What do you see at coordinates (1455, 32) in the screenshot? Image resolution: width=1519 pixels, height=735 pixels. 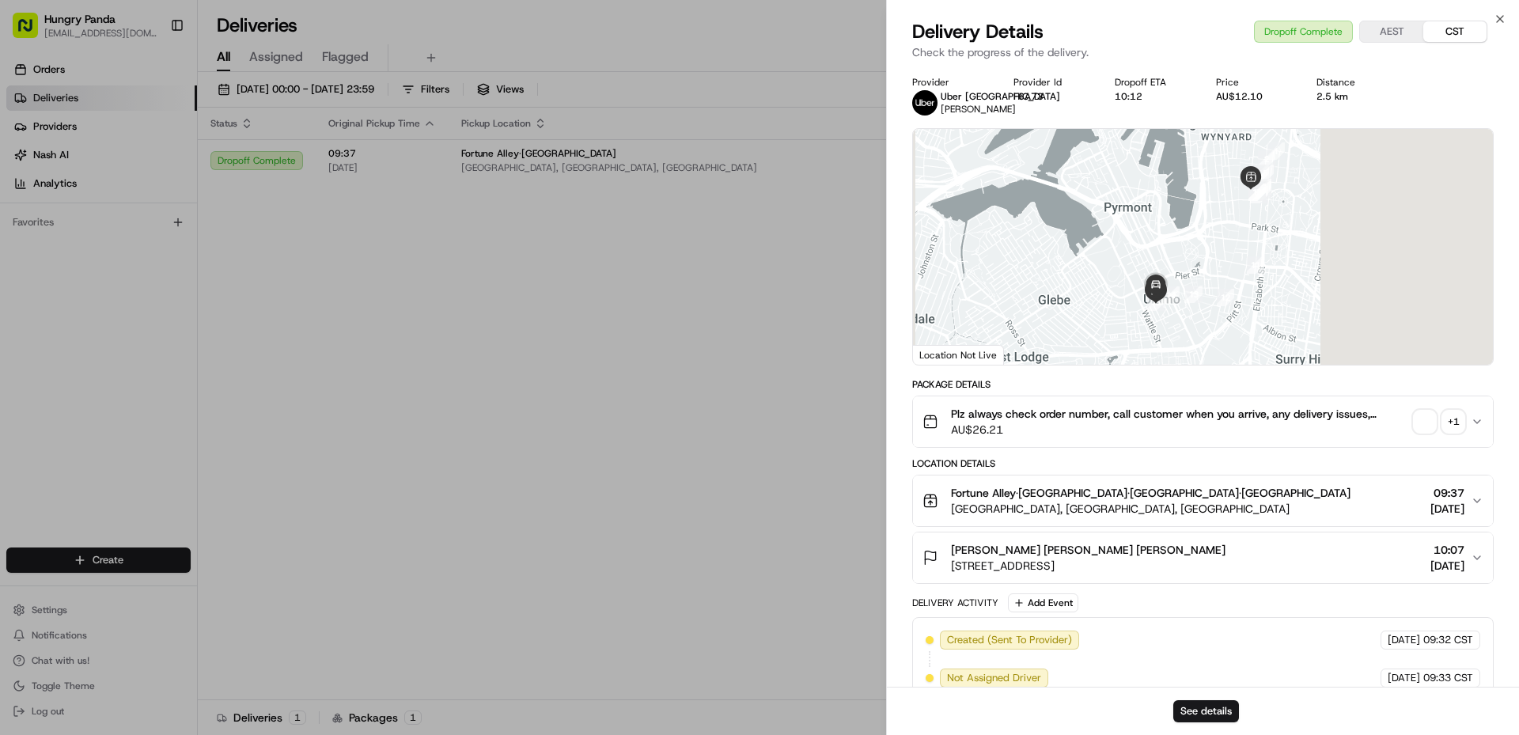 I see `button: CST` at bounding box center [1455, 32].